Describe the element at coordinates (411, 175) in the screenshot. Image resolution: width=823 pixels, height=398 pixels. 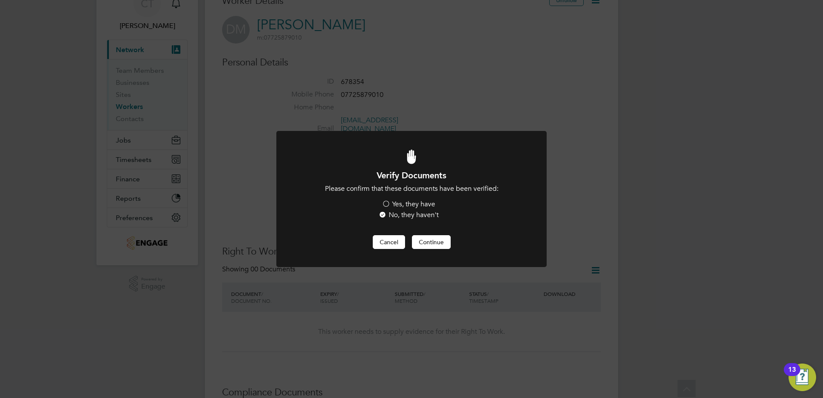
I see `h1: Verify Documents` at that location.